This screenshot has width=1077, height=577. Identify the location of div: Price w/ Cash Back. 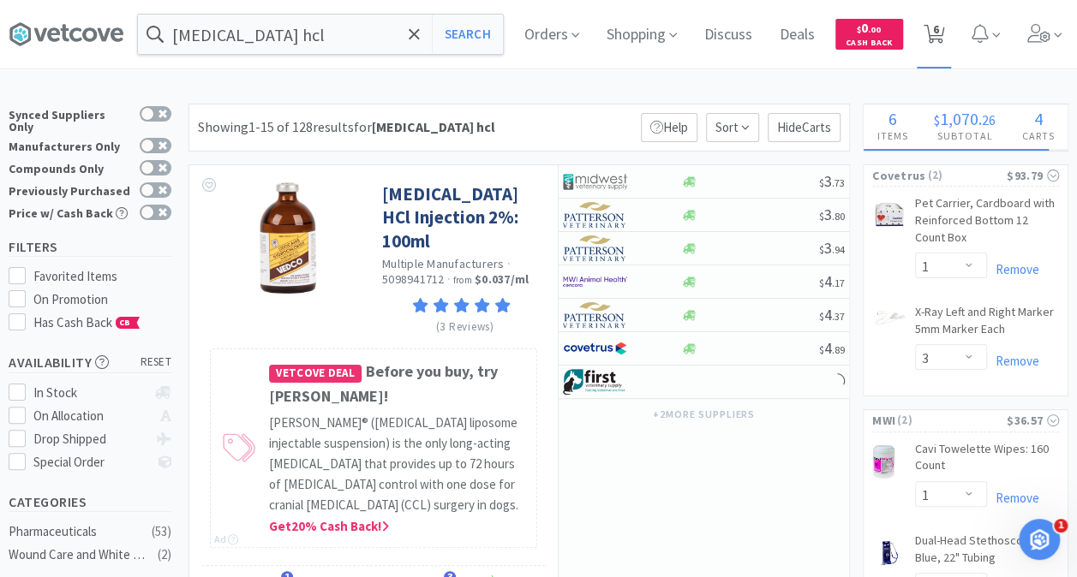
(69, 212).